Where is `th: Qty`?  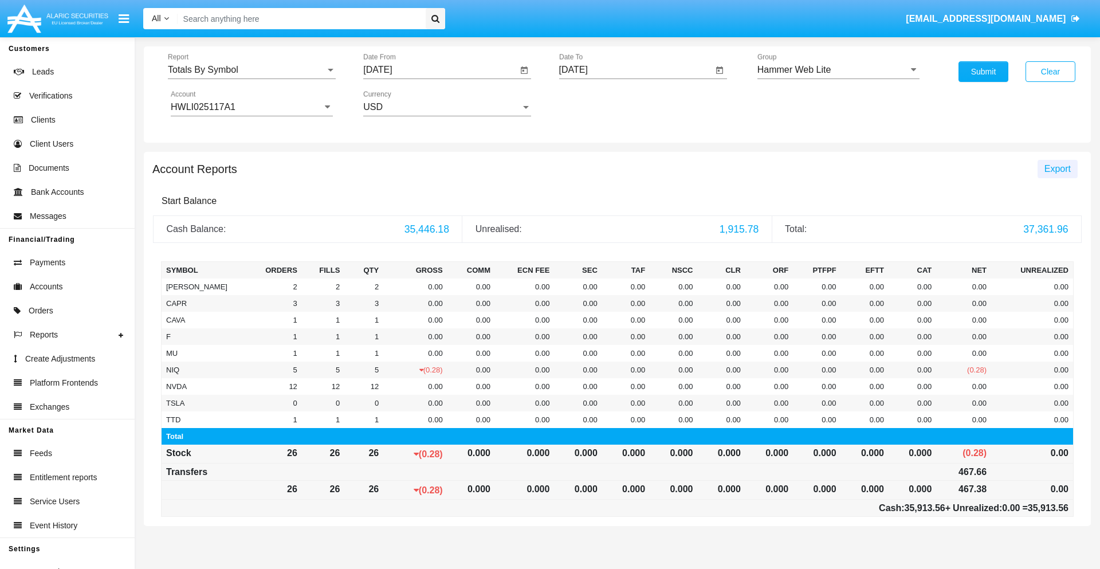
th: Qty is located at coordinates (364, 270).